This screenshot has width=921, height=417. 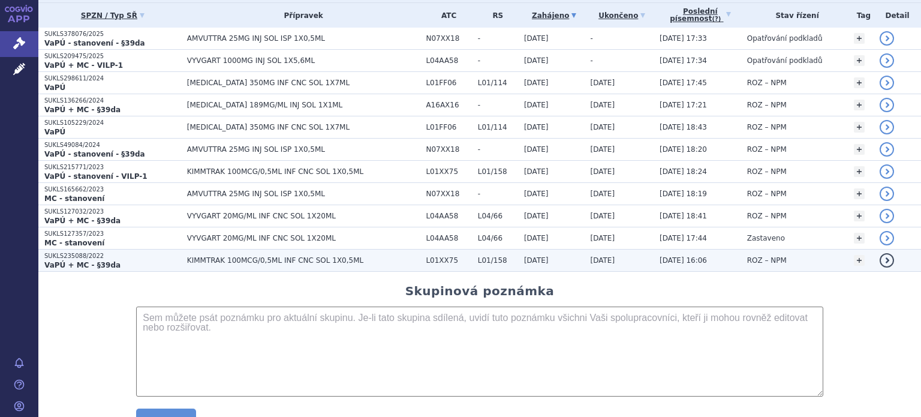 I want to click on span: VYVGART 1000MG INJ SOL 1X5,6ML, so click(x=304, y=61).